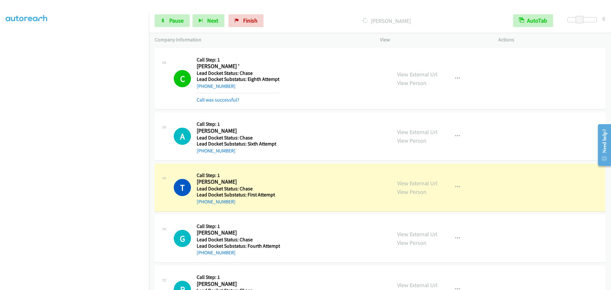  Describe the element at coordinates (182, 238) in the screenshot. I see `h1: G` at that location.